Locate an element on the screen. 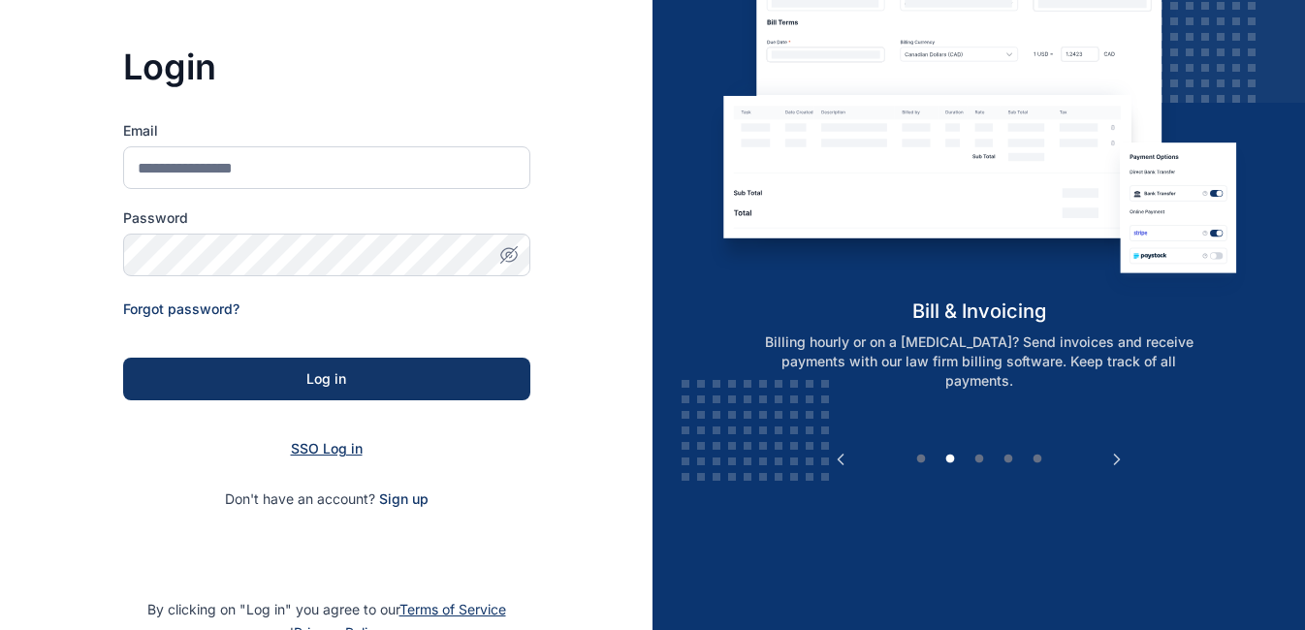 The height and width of the screenshot is (630, 1305). span: SSO Log in is located at coordinates (327, 448).